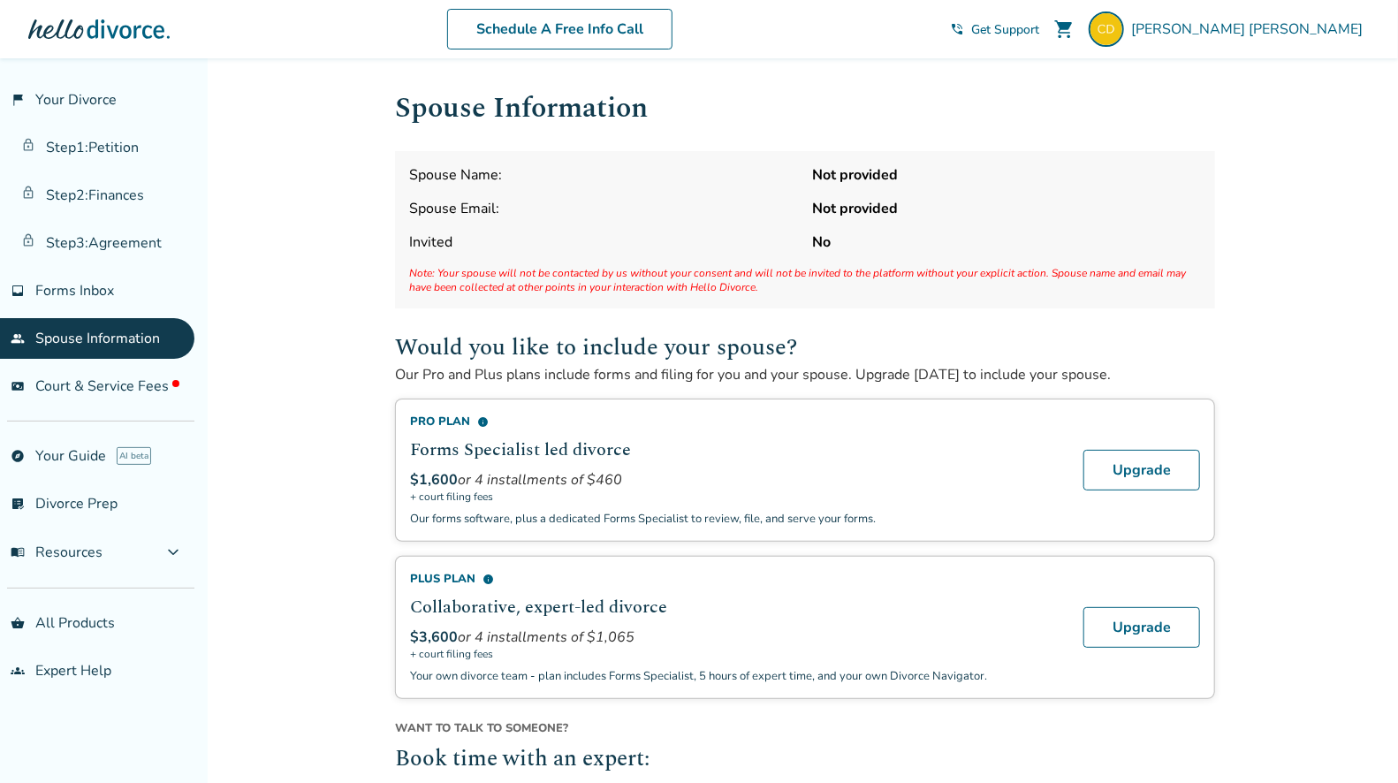 The width and height of the screenshot is (1398, 783). What do you see at coordinates (107, 386) in the screenshot?
I see `span: Court & Service Fees` at bounding box center [107, 386].